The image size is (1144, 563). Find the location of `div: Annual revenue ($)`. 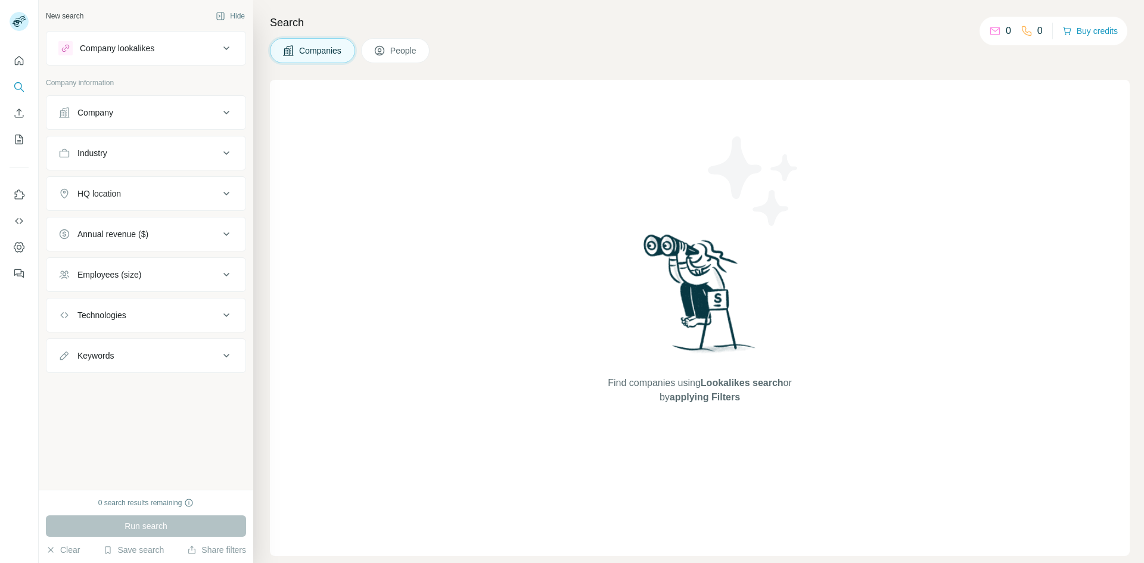

div: Annual revenue ($) is located at coordinates (113, 234).